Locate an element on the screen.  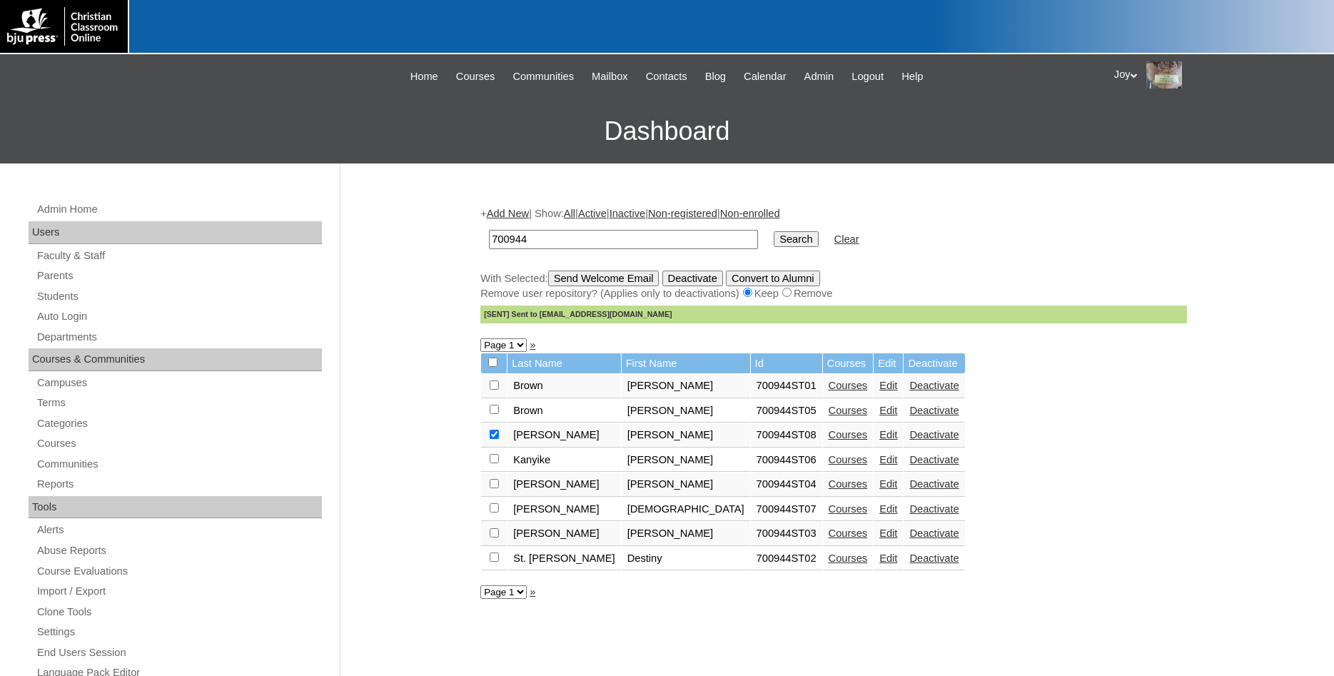
td: Edit is located at coordinates (888, 363).